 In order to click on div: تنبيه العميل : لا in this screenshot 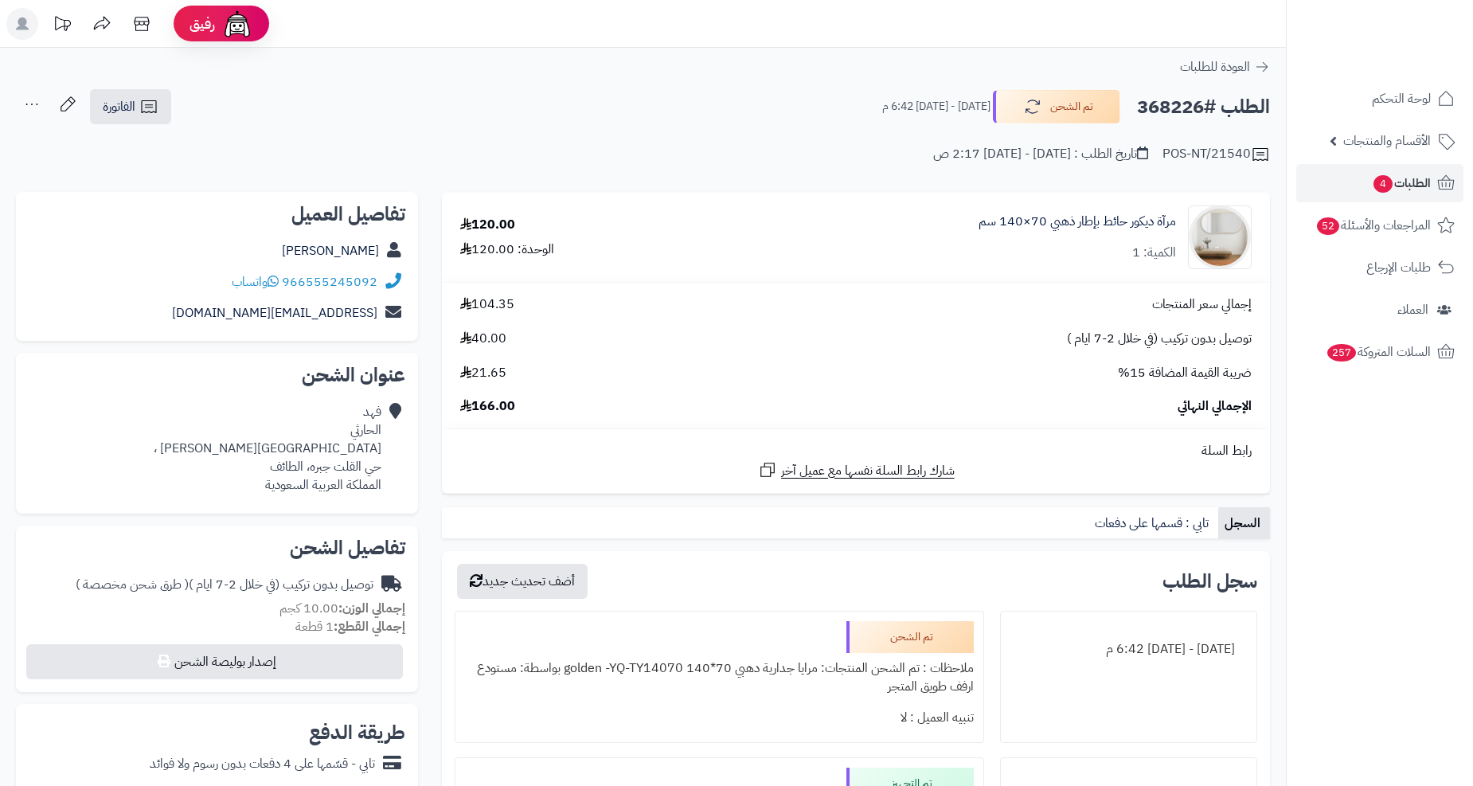, I will do `click(719, 718)`.